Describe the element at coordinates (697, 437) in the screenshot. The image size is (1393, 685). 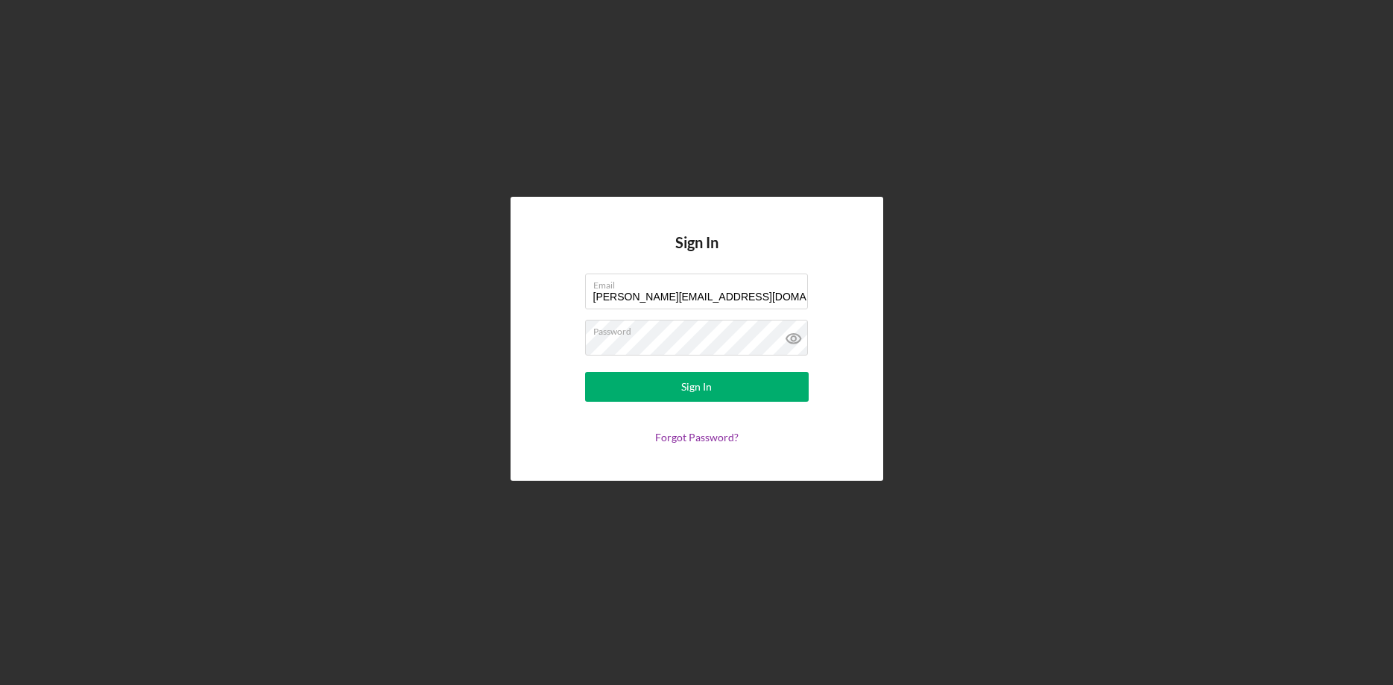
I see `a: Forgot Password?` at that location.